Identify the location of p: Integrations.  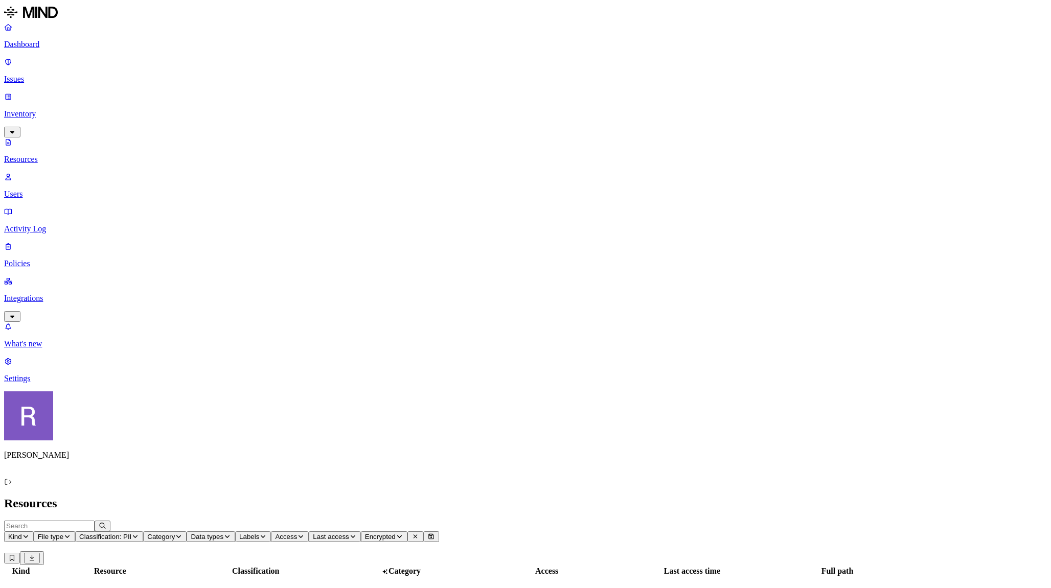
(526, 299).